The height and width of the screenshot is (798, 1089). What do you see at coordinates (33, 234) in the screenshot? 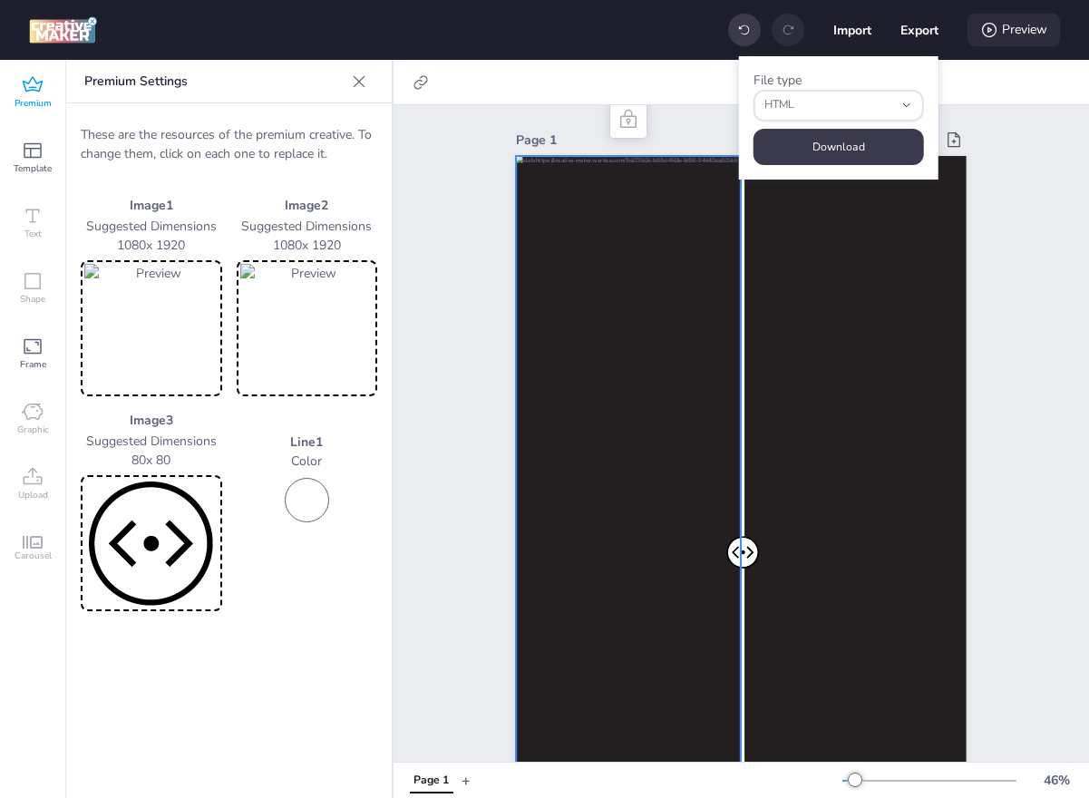
I see `span: Text` at bounding box center [33, 234].